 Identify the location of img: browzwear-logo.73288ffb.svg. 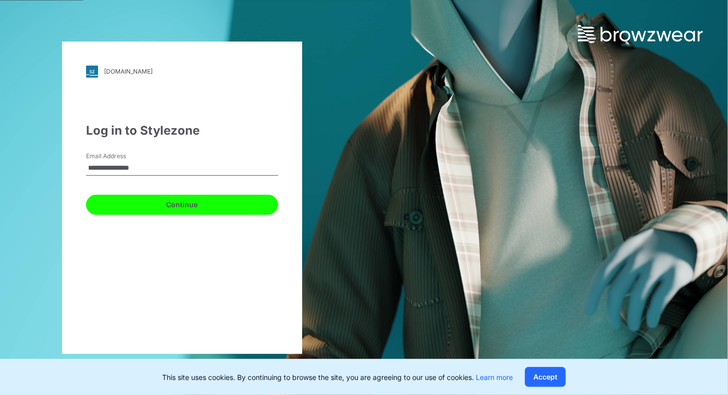
(641, 34).